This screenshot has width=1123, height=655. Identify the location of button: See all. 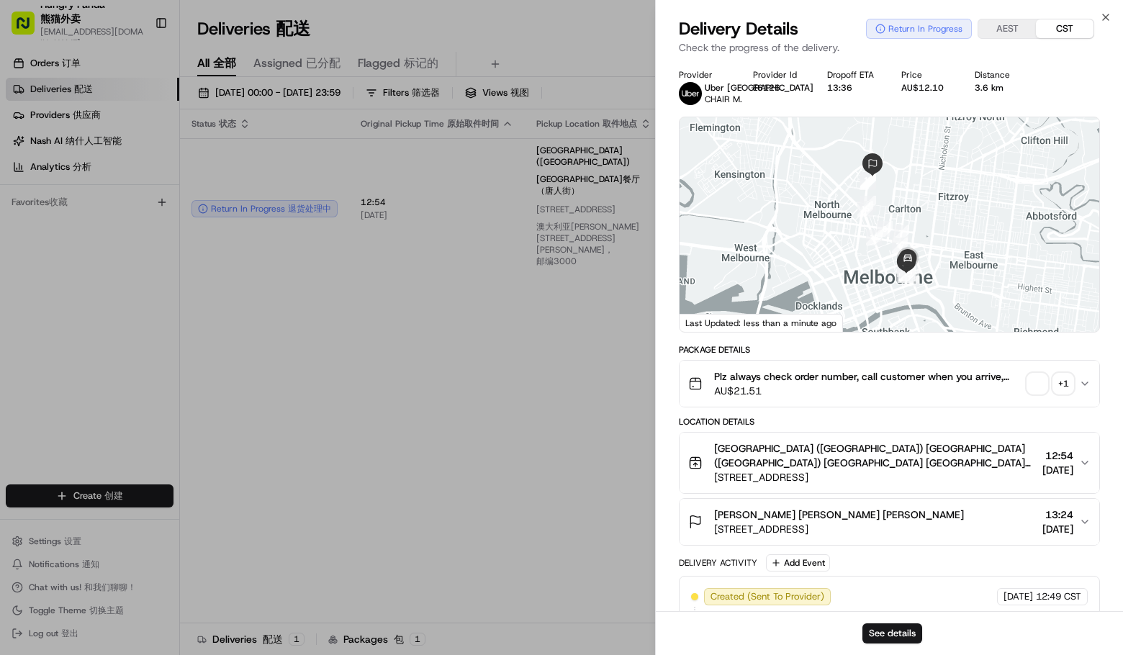
(243, 193).